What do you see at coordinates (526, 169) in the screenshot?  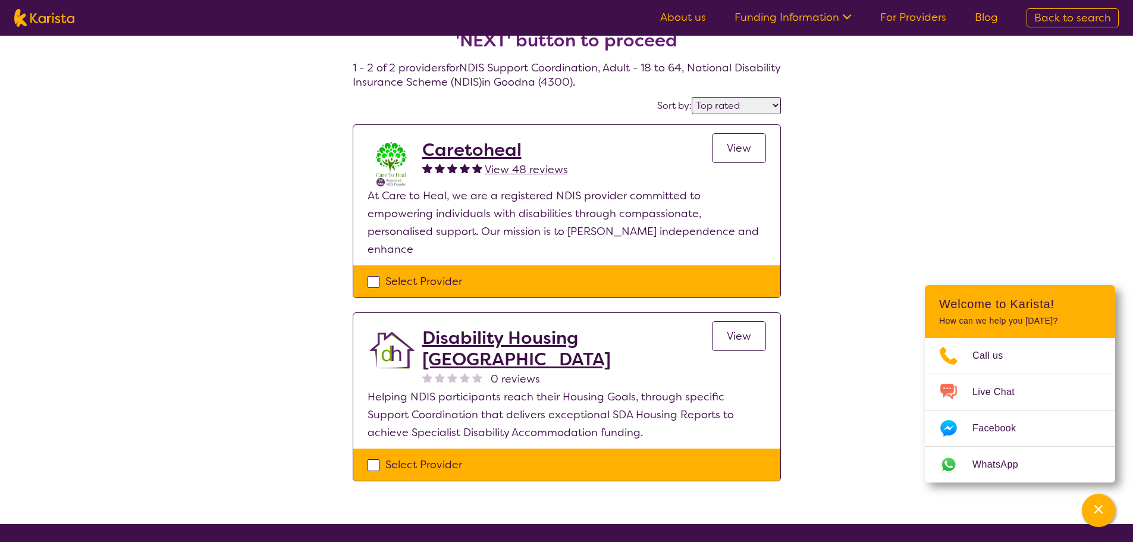 I see `span: View 48 reviews` at bounding box center [526, 169].